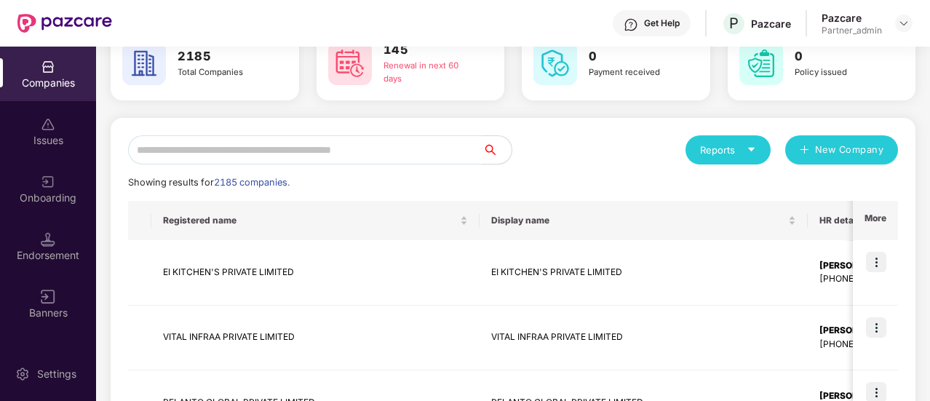  What do you see at coordinates (496, 150) in the screenshot?
I see `span: search` at bounding box center [496, 150].